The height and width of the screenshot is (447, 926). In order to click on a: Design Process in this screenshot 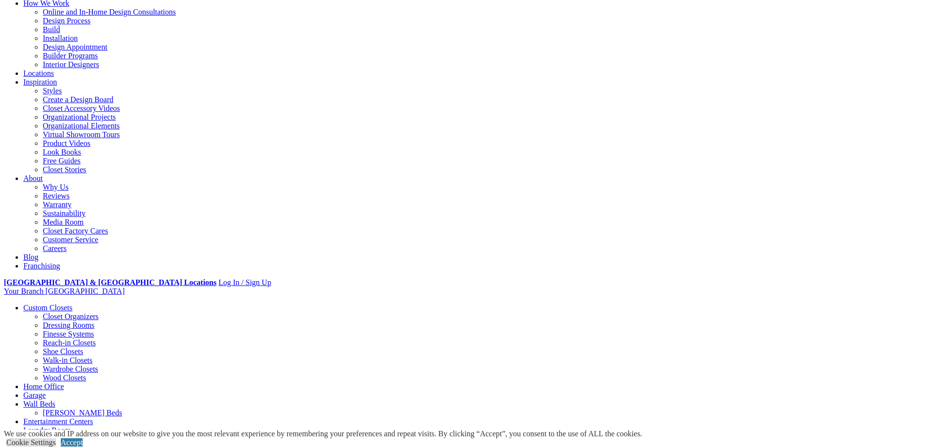, I will do `click(67, 20)`.